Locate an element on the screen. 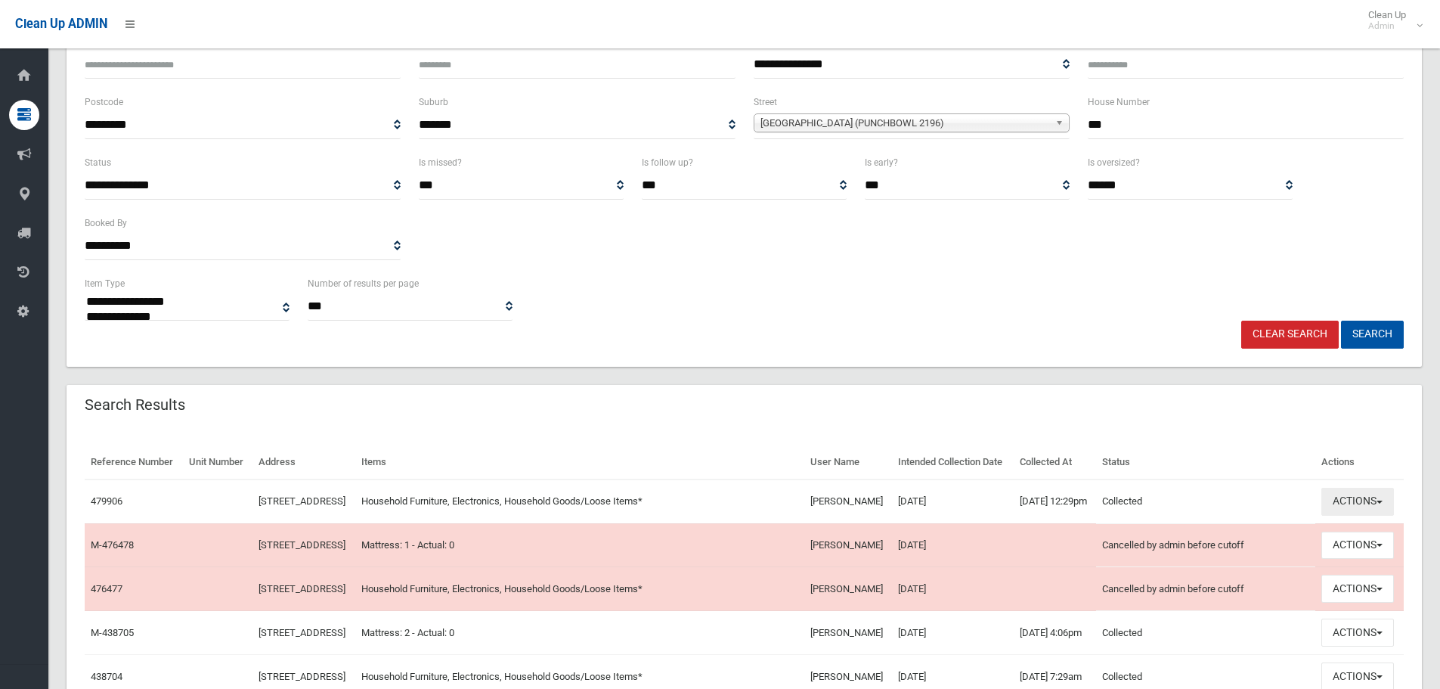  a: M-476478 is located at coordinates (112, 544).